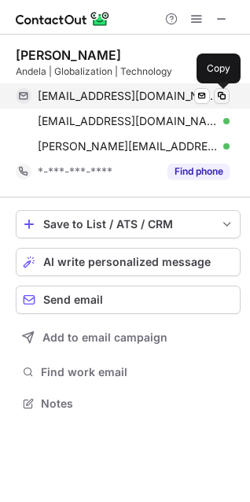  What do you see at coordinates (128, 300) in the screenshot?
I see `button: Send email` at bounding box center [128, 300].